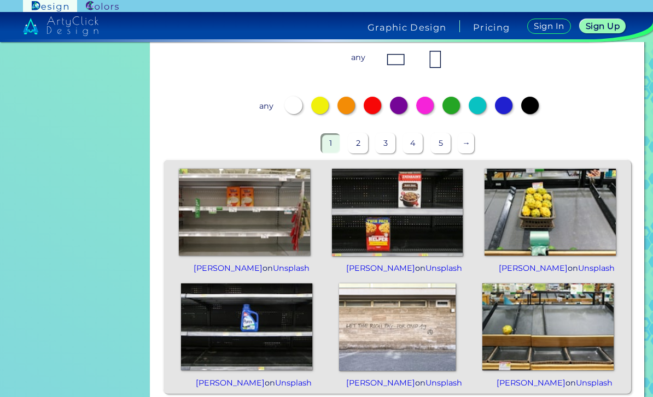 The width and height of the screenshot is (653, 397). I want to click on p: 5, so click(441, 143).